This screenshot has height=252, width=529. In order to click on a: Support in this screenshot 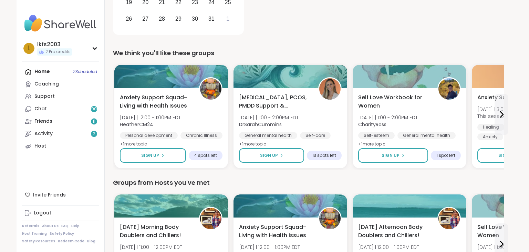, I will do `click(60, 96)`.